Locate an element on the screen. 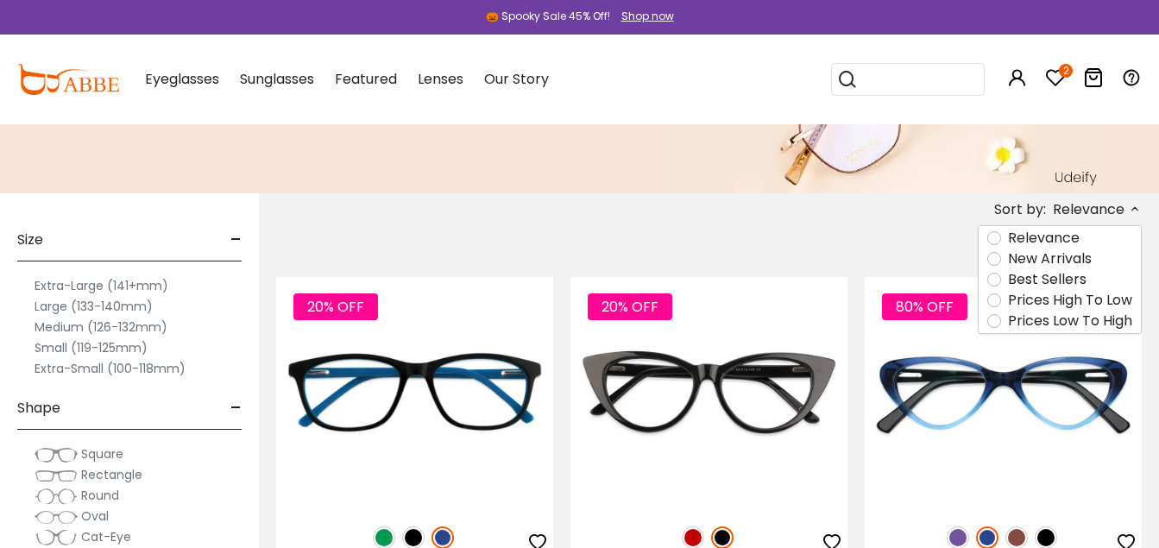  label: Large (133-140mm) is located at coordinates (93, 306).